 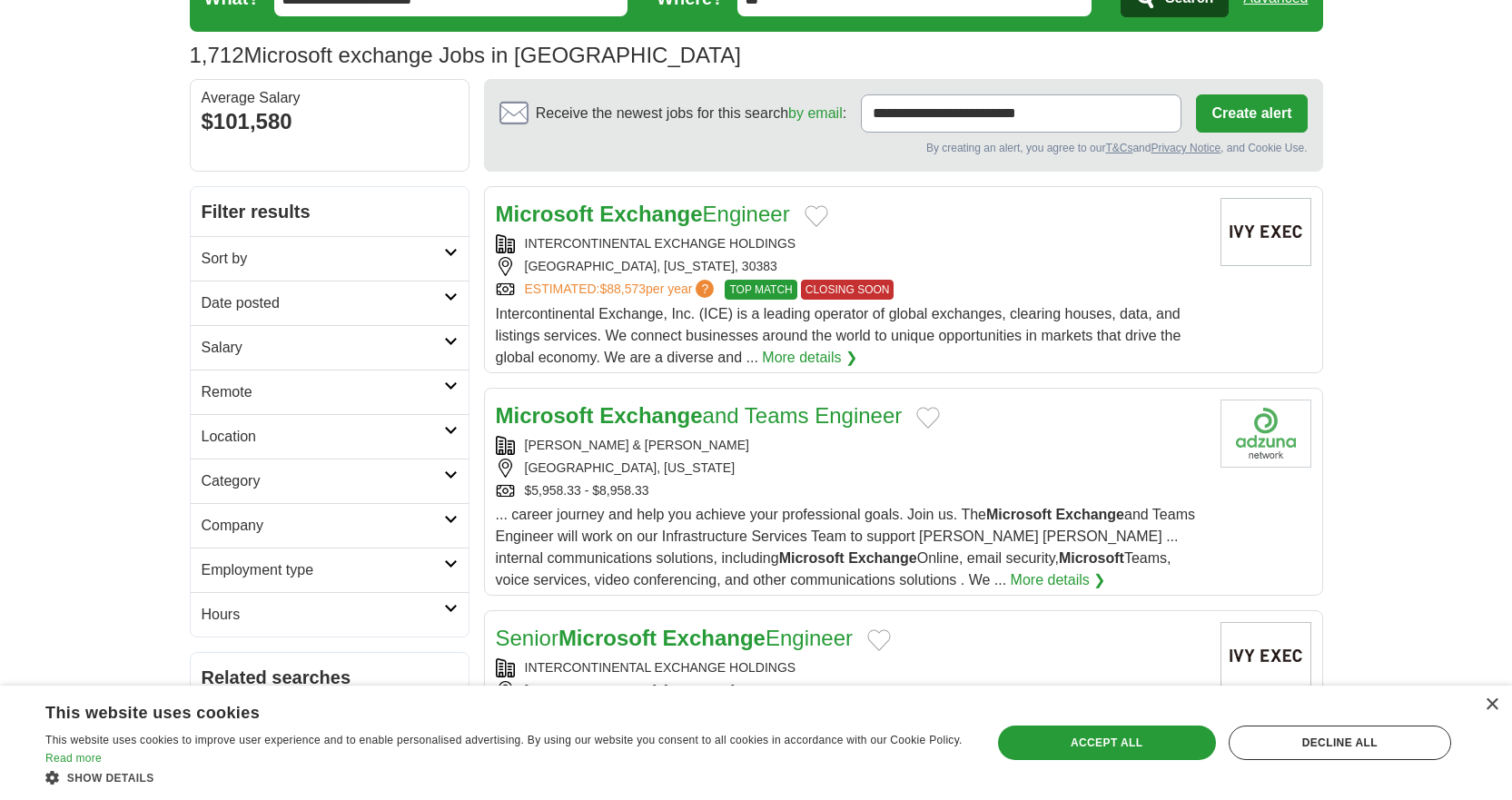 I want to click on h2: Category, so click(x=322, y=481).